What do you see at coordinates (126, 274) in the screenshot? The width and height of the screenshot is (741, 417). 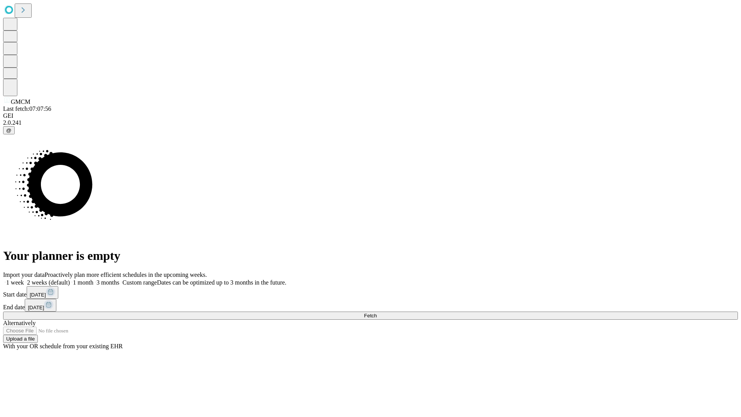 I see `span: Proactively plan more efficient schedules in the upcoming weeks.` at bounding box center [126, 274].